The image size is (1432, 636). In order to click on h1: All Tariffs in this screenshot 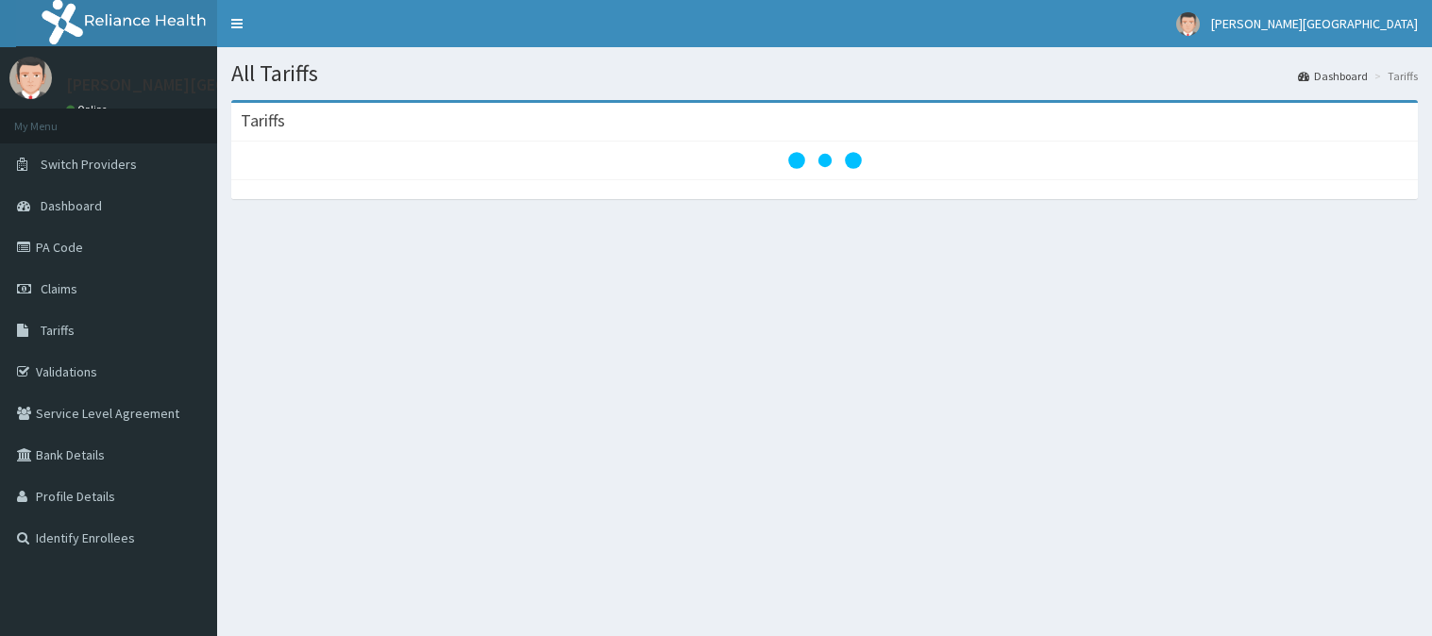, I will do `click(824, 74)`.